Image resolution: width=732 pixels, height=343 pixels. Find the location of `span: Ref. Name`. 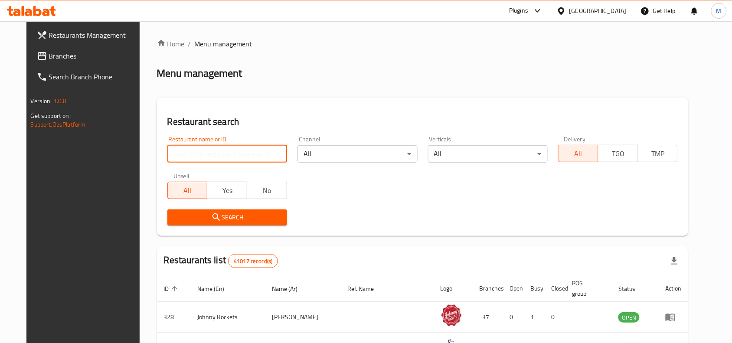

span: Ref. Name is located at coordinates (366, 289).